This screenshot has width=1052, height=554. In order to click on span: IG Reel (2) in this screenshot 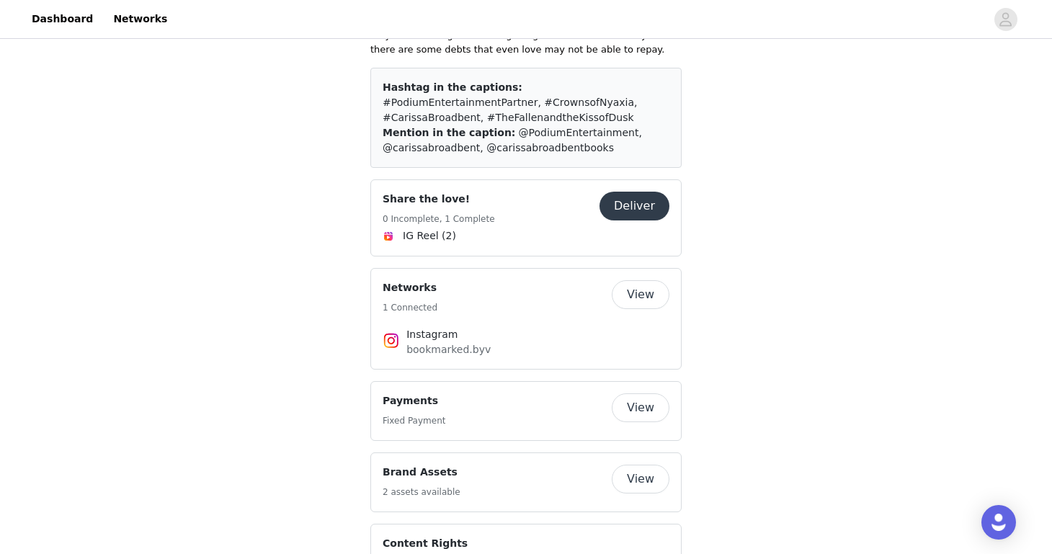, I will do `click(430, 236)`.